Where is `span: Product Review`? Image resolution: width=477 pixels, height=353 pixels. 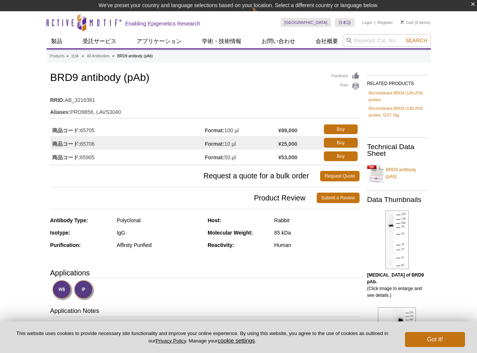 span: Product Review is located at coordinates (183, 198).